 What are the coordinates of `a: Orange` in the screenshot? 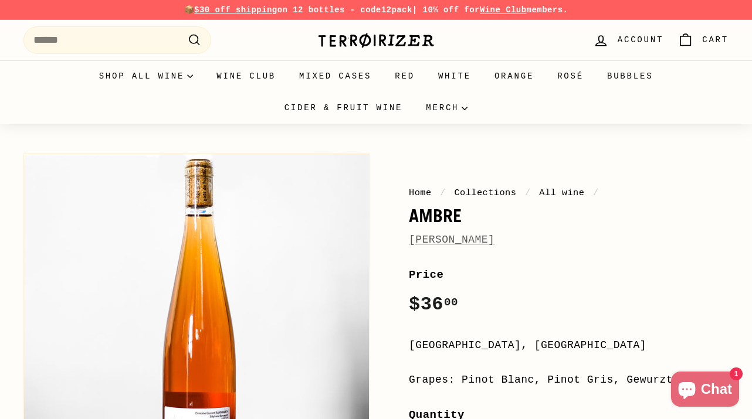 It's located at (514, 76).